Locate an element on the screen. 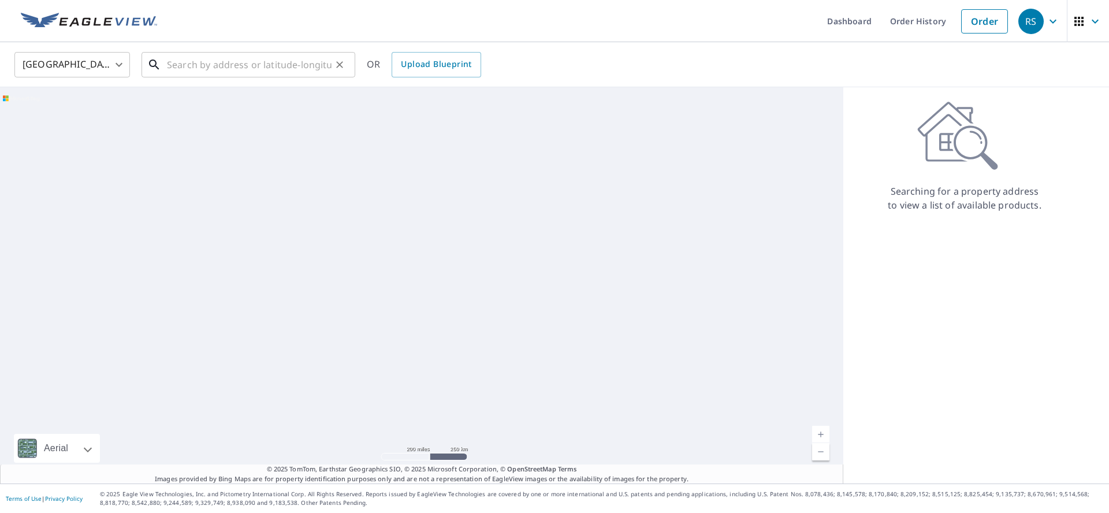  input: Search by address or latitude-longitude is located at coordinates (249, 65).